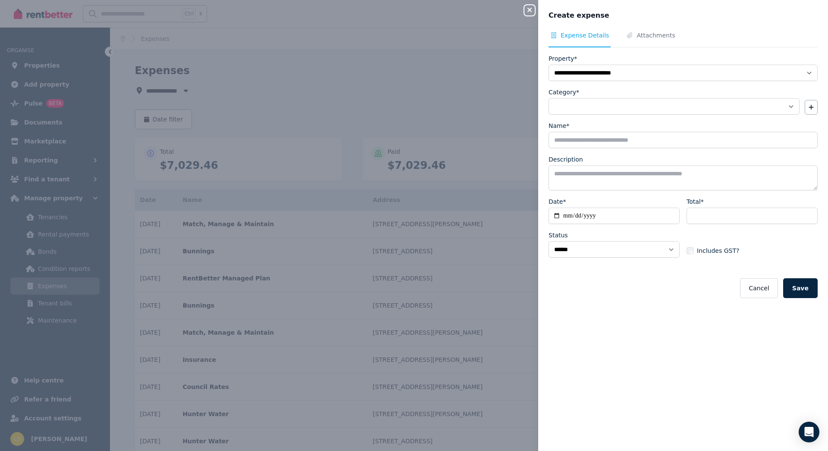  I want to click on span: Includes GST?, so click(718, 251).